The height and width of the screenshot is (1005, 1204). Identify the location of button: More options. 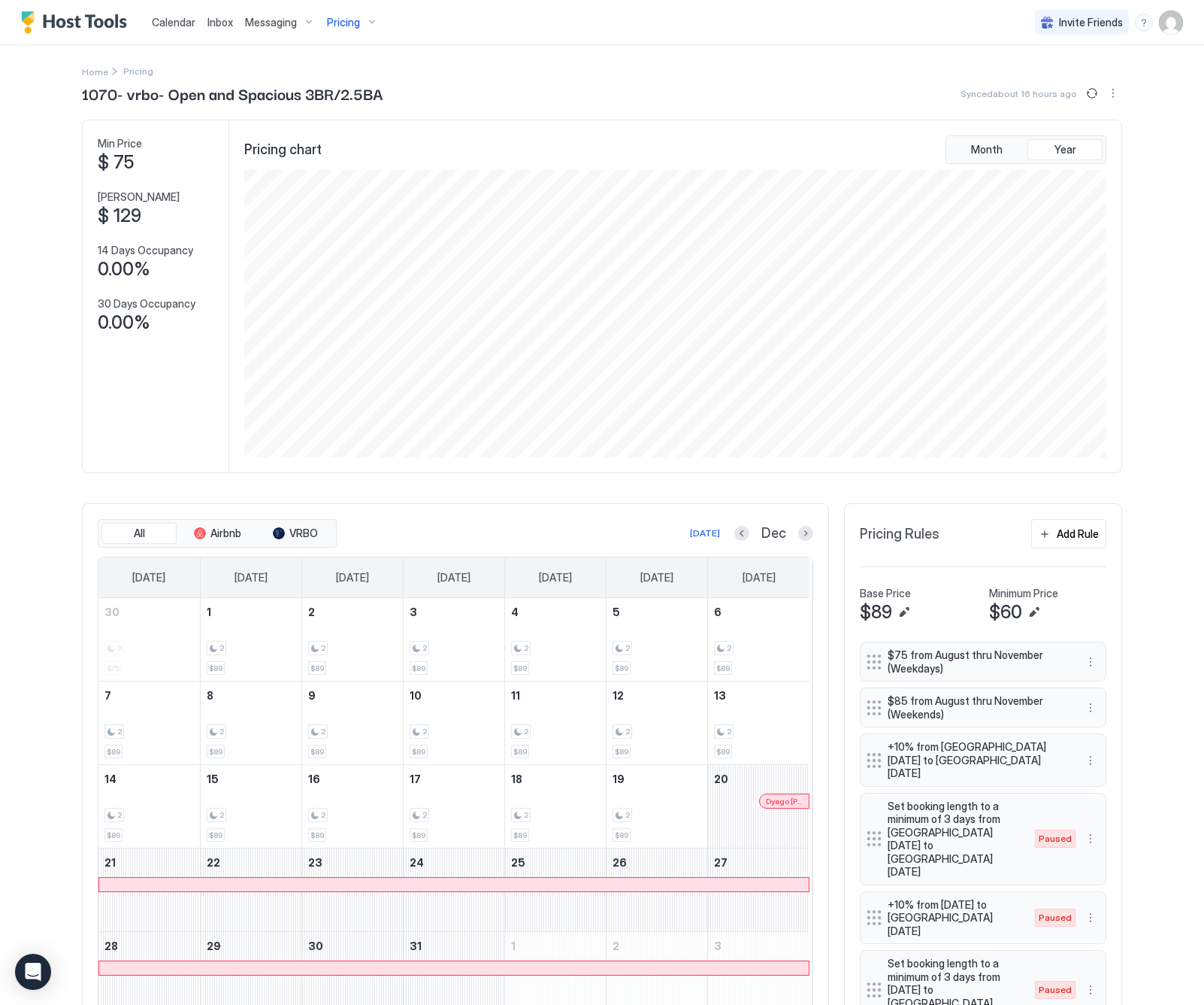
(1090, 707).